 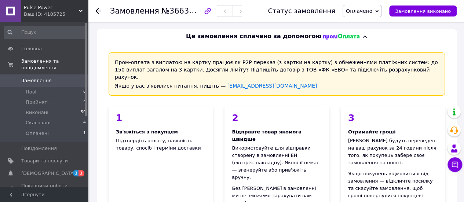 I want to click on span: 0, so click(x=84, y=92).